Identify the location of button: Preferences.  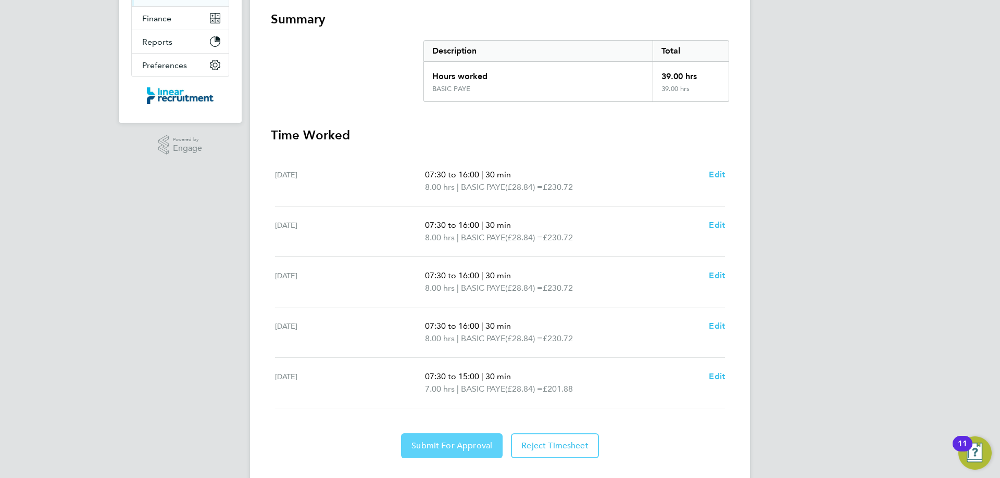
(180, 65).